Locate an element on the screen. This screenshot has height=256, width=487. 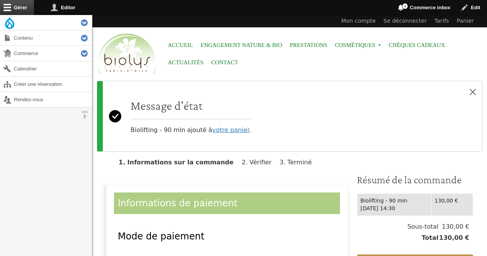
a: Mon compte is located at coordinates (359, 21).